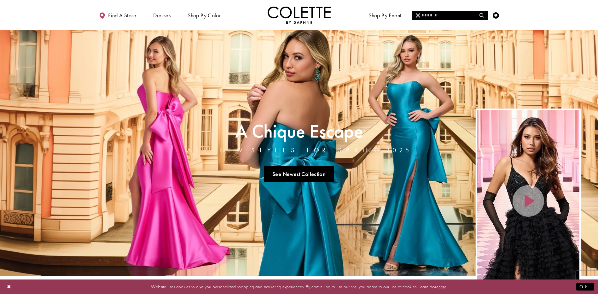  I want to click on a: here, so click(442, 286).